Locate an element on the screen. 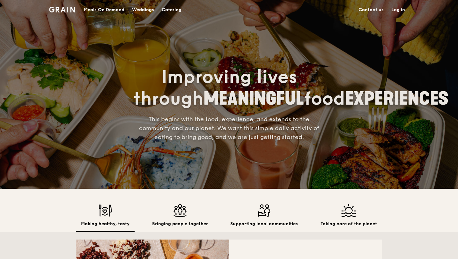  img: Supporting local communities is located at coordinates (264, 211).